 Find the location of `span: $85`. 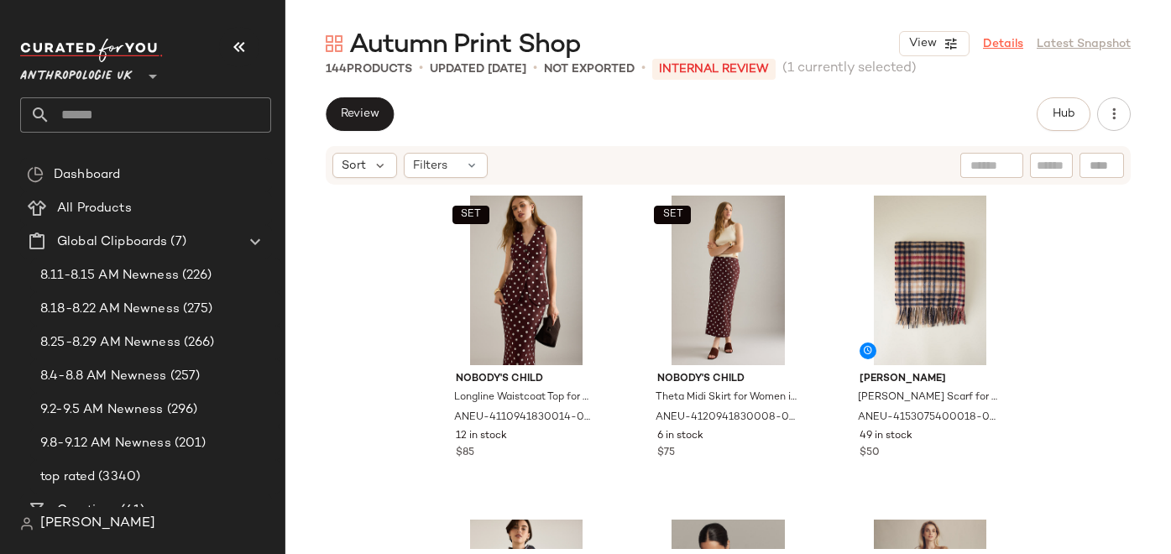

span: $85 is located at coordinates (465, 453).